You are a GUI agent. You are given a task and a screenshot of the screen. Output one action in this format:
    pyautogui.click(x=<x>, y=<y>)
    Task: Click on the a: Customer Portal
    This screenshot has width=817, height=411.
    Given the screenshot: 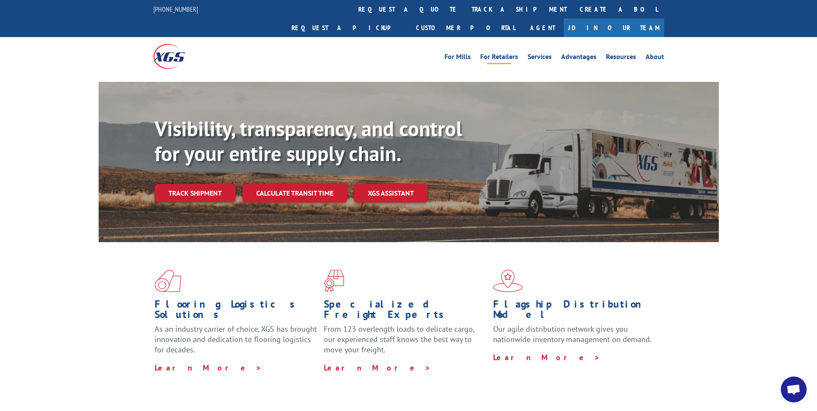 What is the action you would take?
    pyautogui.click(x=466, y=28)
    